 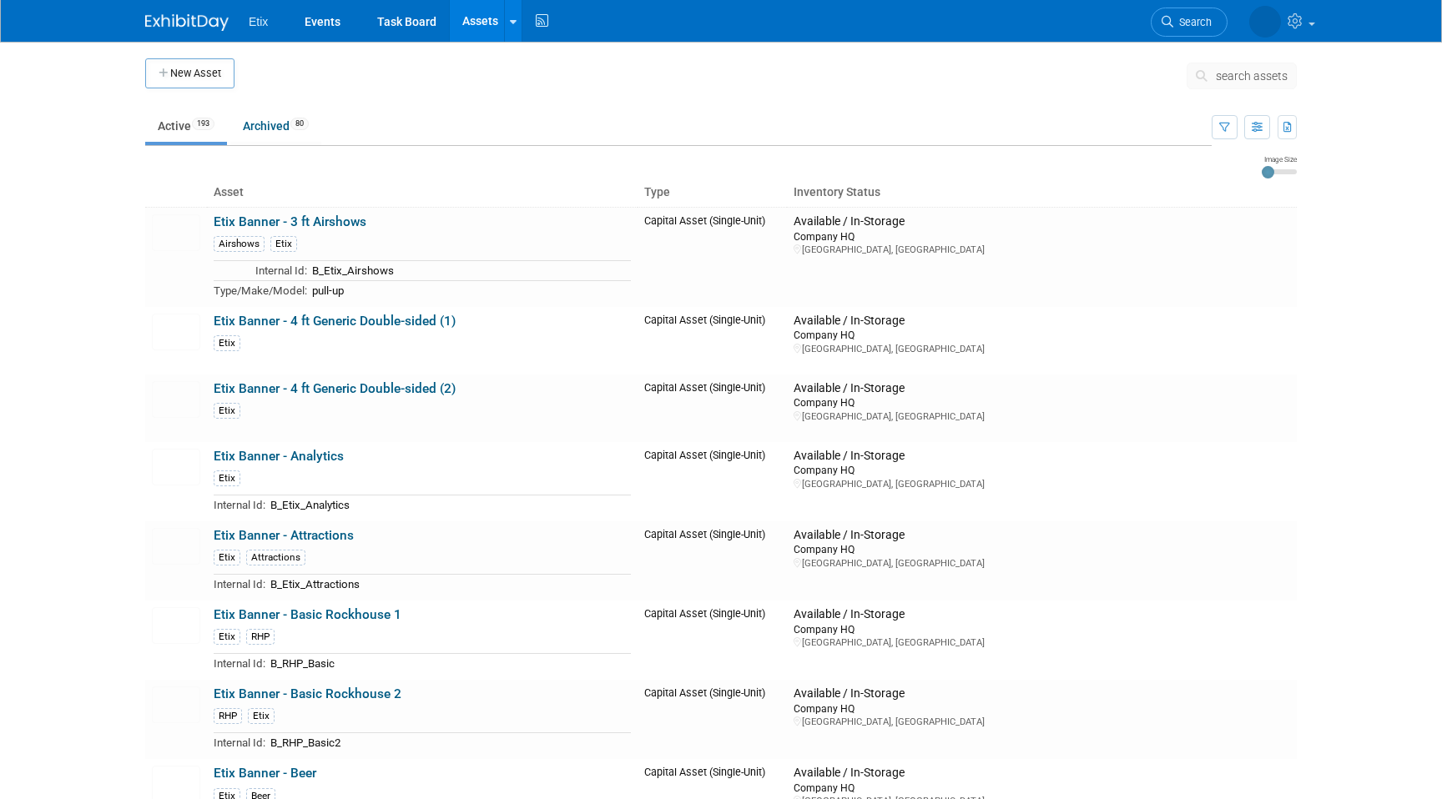 What do you see at coordinates (1189, 22) in the screenshot?
I see `a: Search` at bounding box center [1189, 22].